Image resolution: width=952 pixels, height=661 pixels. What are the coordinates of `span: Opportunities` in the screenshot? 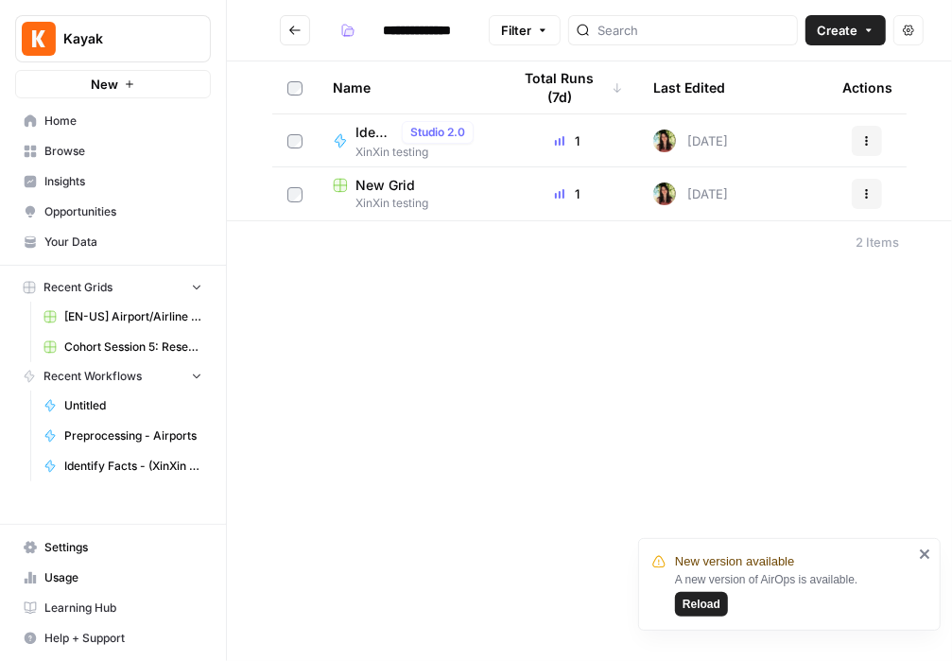 It's located at (123, 212).